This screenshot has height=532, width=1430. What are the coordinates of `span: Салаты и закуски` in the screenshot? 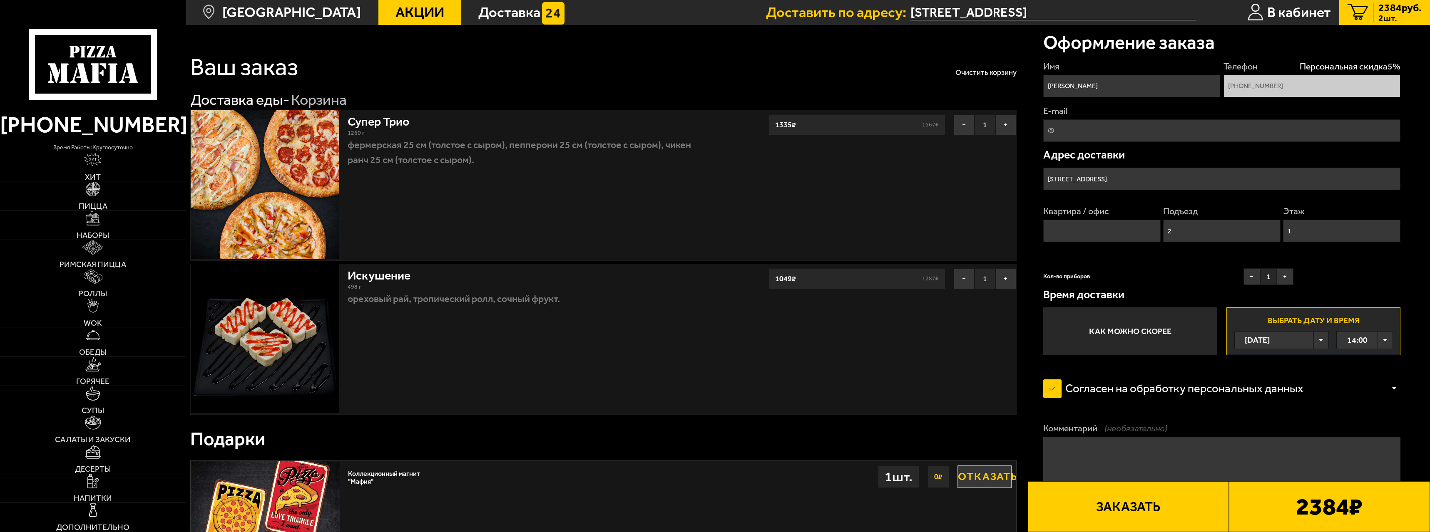 It's located at (93, 440).